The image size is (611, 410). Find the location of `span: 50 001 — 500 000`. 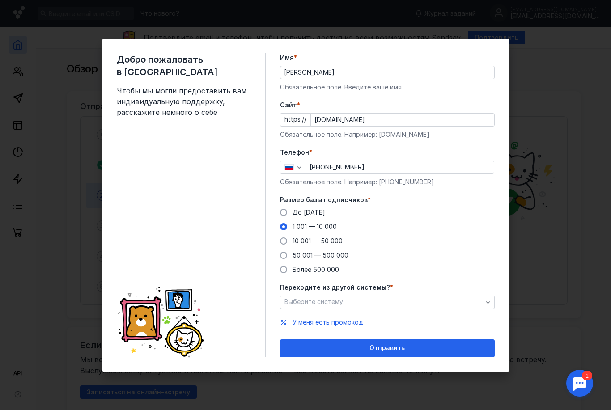

span: 50 001 — 500 000 is located at coordinates (320, 255).